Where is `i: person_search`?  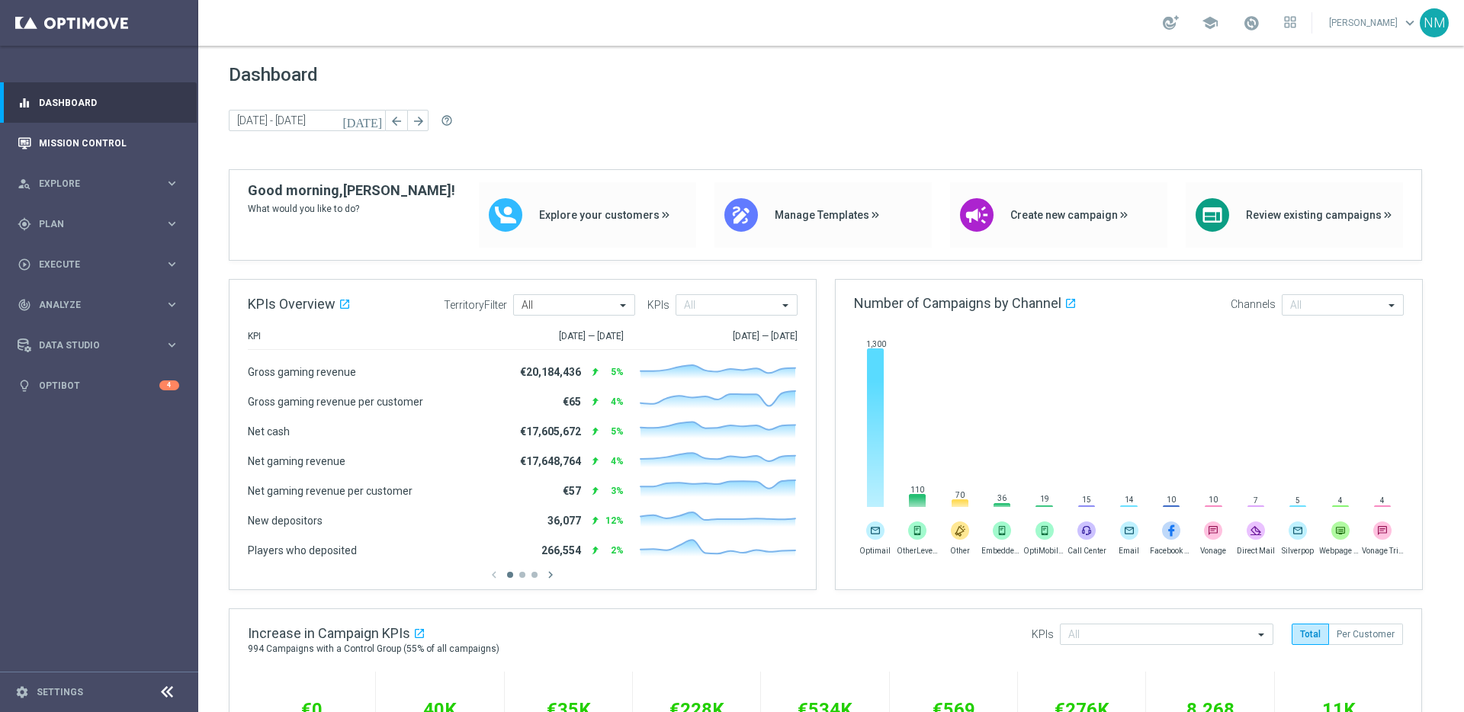 i: person_search is located at coordinates (24, 184).